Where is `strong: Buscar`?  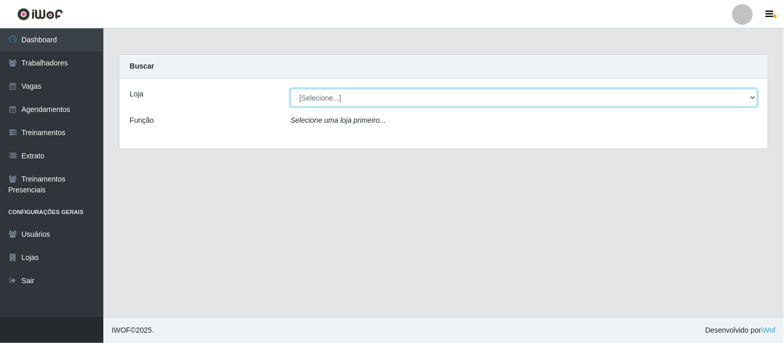
strong: Buscar is located at coordinates (142, 66).